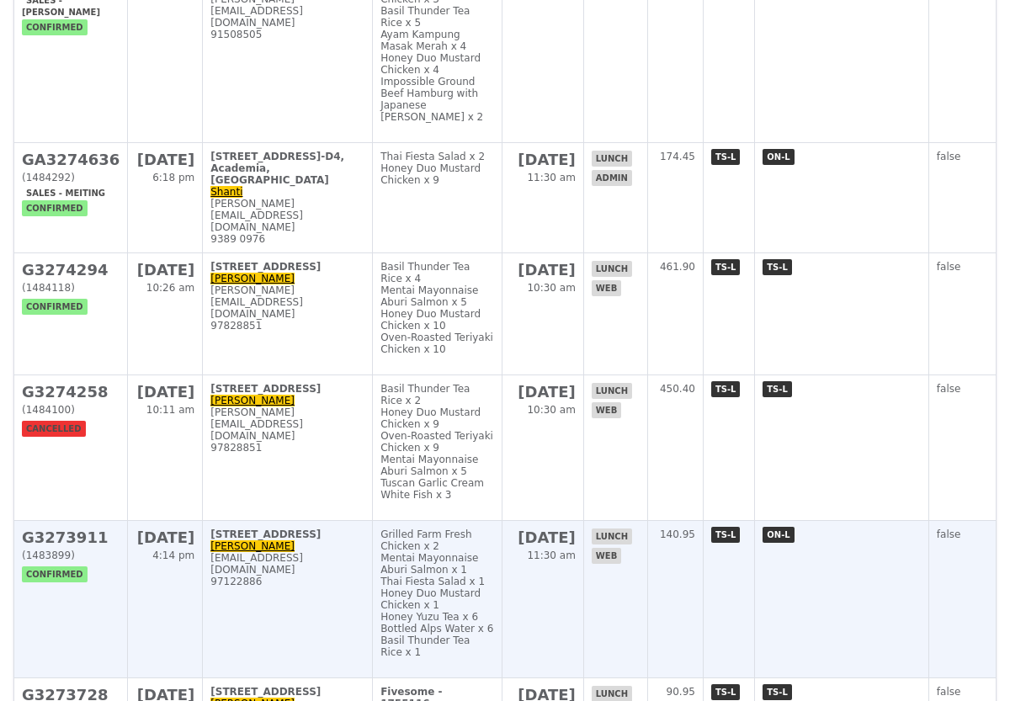  I want to click on div: 9389 0976, so click(287, 239).